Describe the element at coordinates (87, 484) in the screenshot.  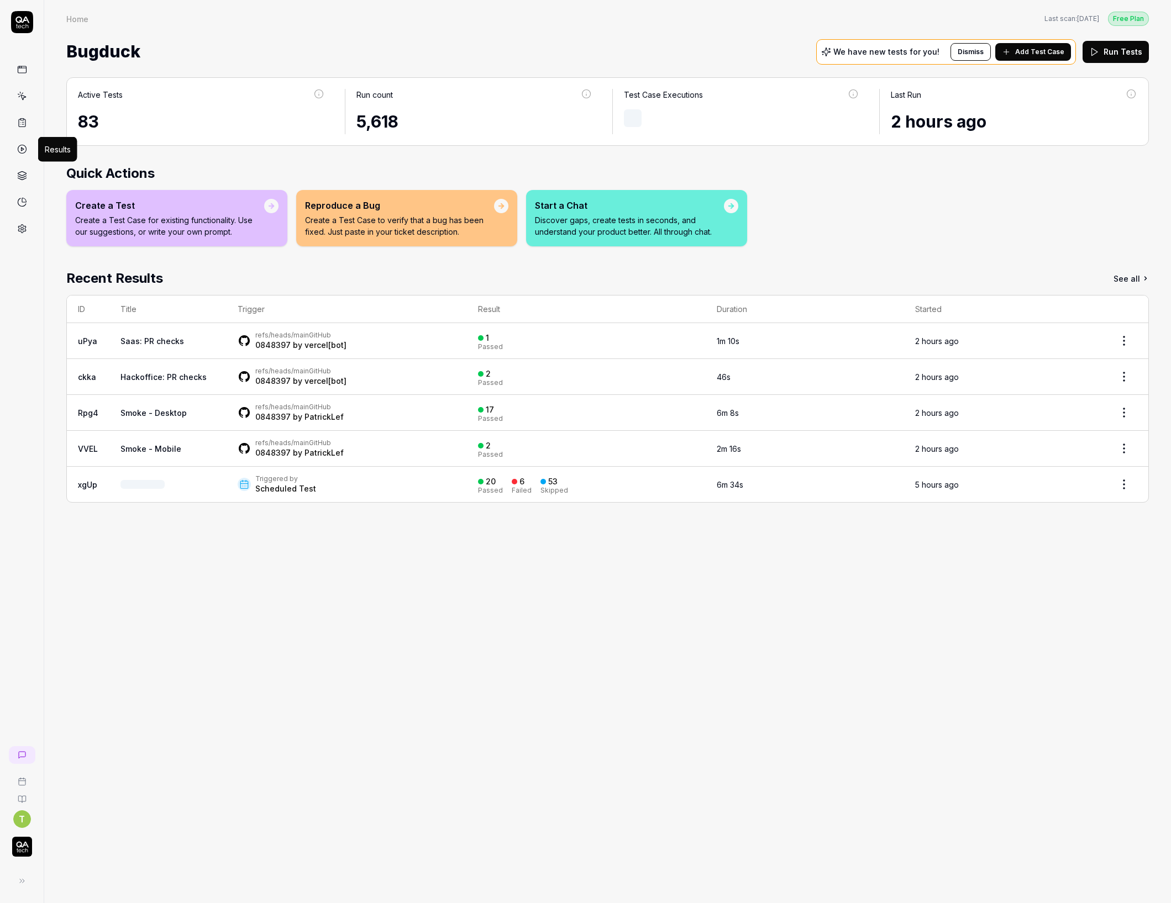
I see `a: xgUp` at that location.